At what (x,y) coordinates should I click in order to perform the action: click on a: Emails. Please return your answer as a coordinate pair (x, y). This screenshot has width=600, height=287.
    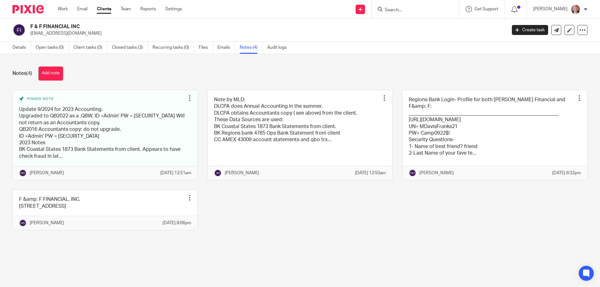
    Looking at the image, I should click on (226, 48).